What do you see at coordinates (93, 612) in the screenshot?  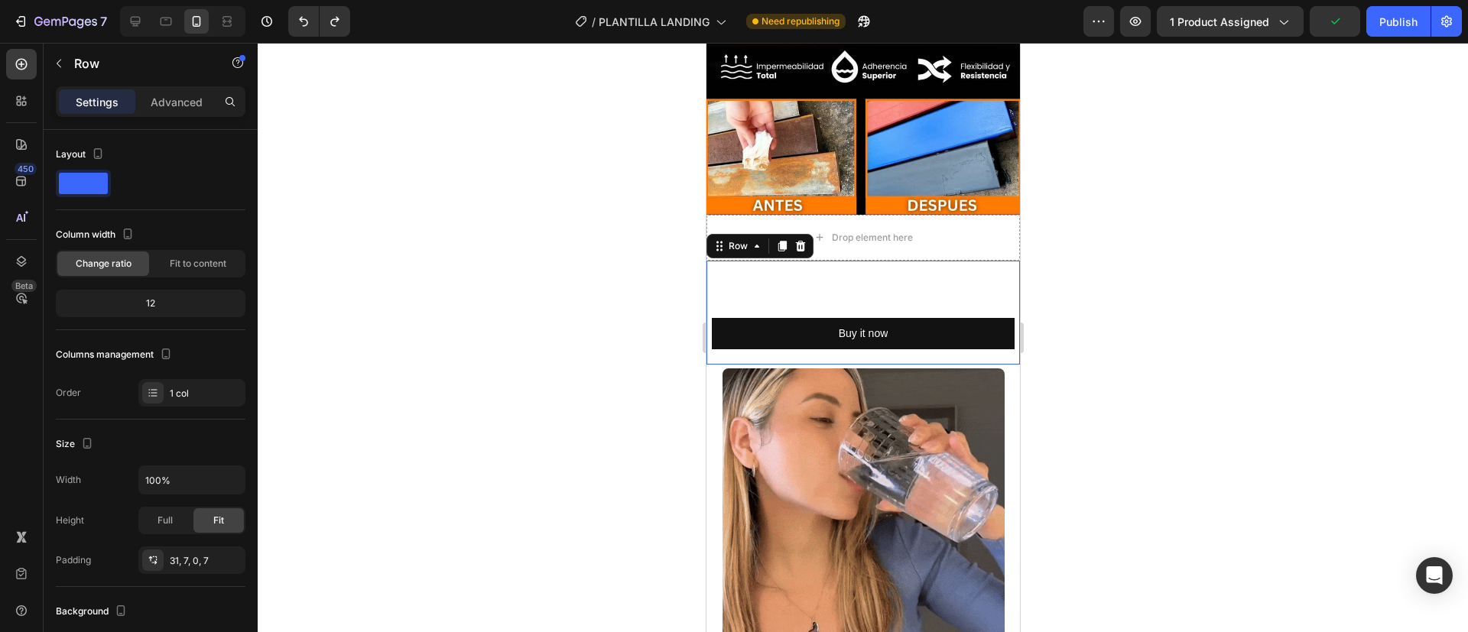 I see `div: Background` at bounding box center [93, 612].